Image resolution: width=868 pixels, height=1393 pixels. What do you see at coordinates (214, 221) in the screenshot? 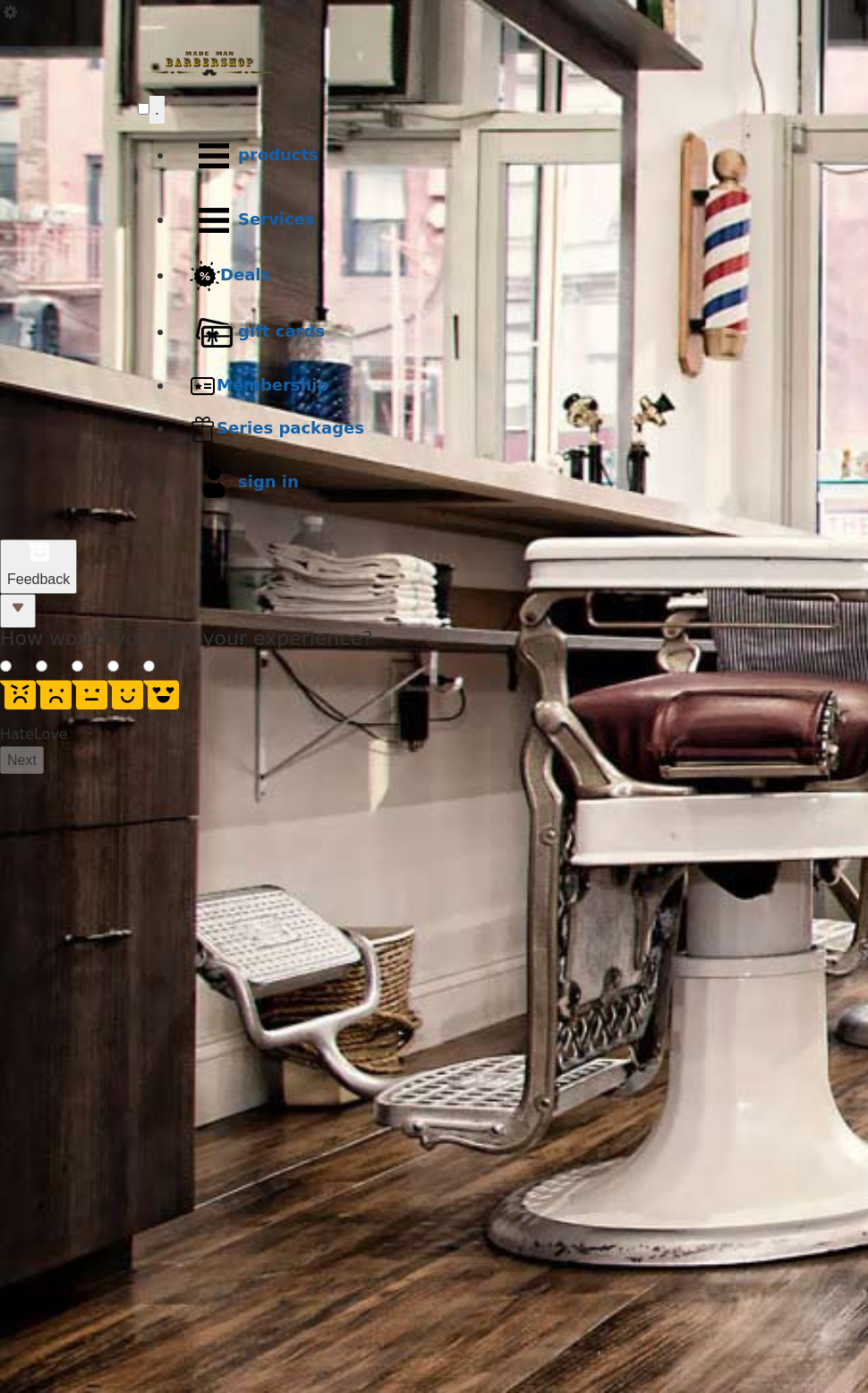
I see `img: Services` at bounding box center [214, 221].